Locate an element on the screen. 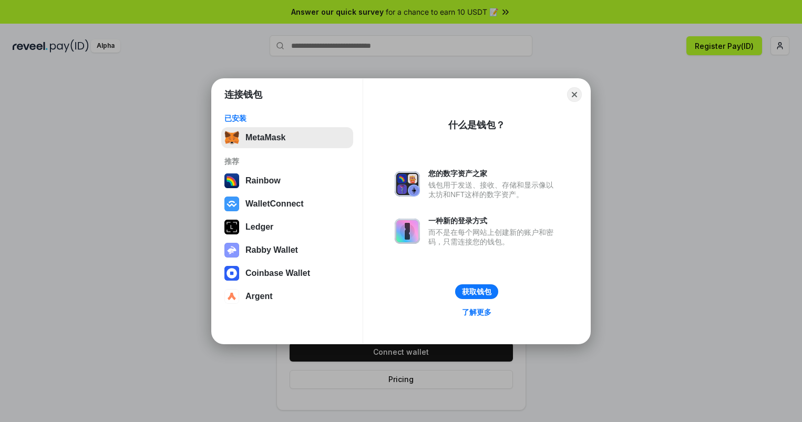 The height and width of the screenshot is (422, 802). div: 您的数字资产之家 is located at coordinates (494, 173).